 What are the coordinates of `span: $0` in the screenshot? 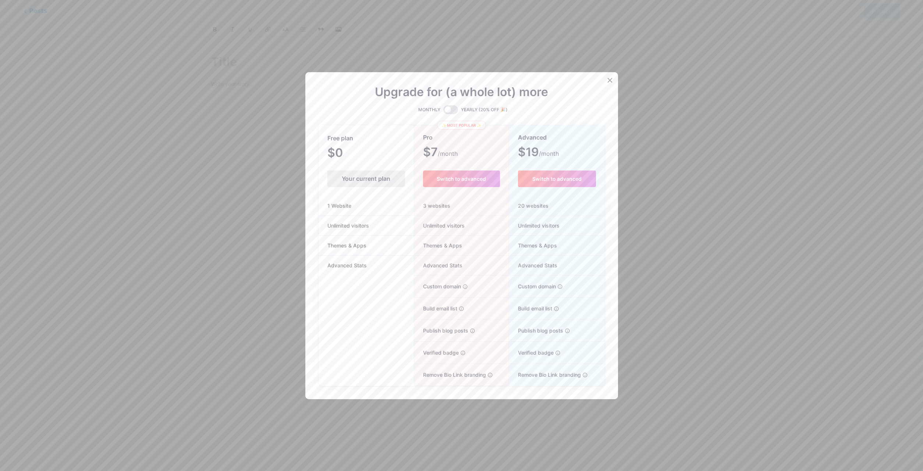 It's located at (345, 153).